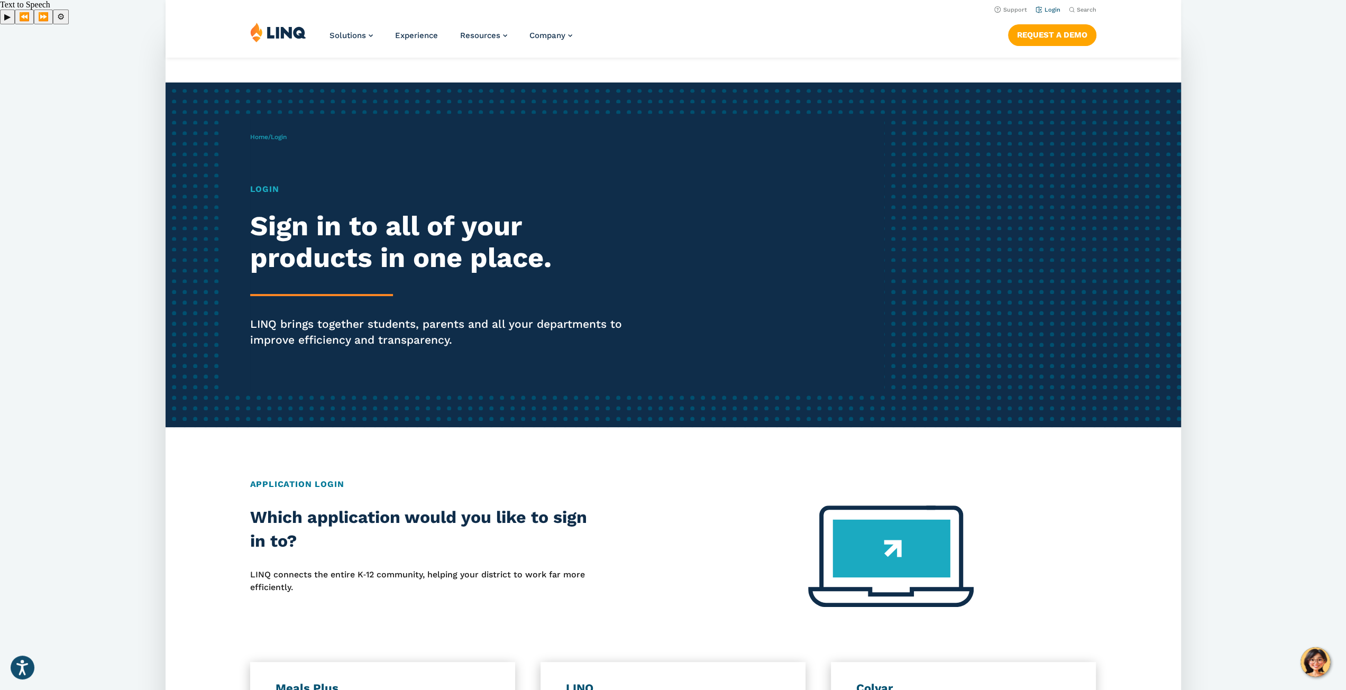  I want to click on img: LINQ | K‑12 Software, so click(278, 32).